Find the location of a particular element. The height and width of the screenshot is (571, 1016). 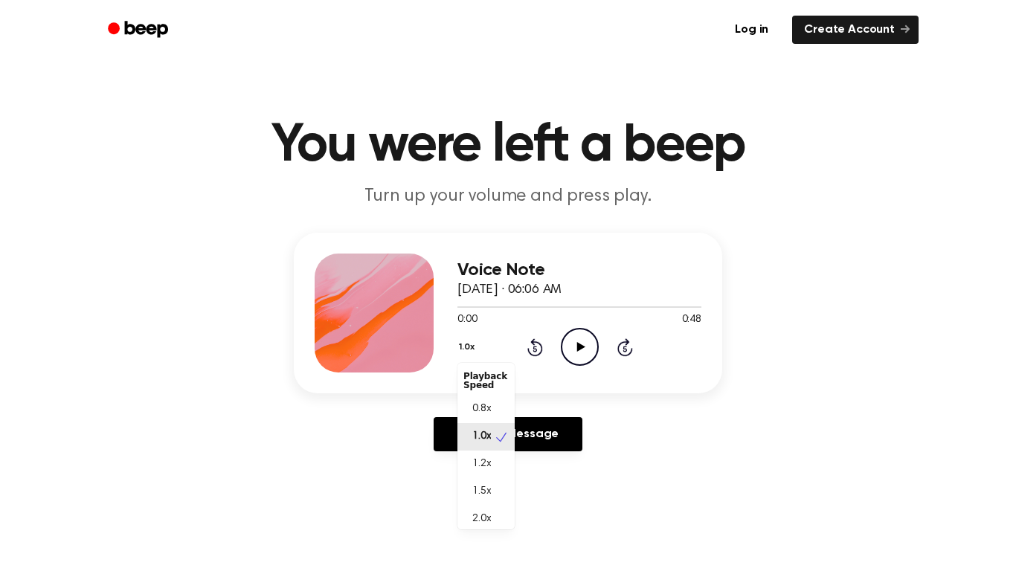

span: 1.5x is located at coordinates (481, 492).